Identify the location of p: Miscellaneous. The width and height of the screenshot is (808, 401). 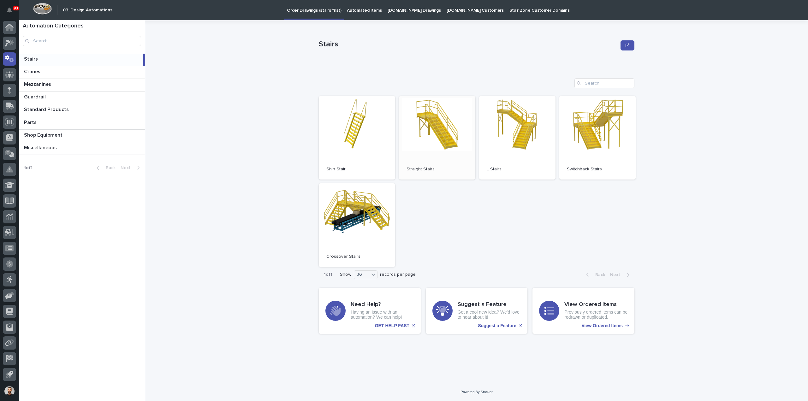
(41, 147).